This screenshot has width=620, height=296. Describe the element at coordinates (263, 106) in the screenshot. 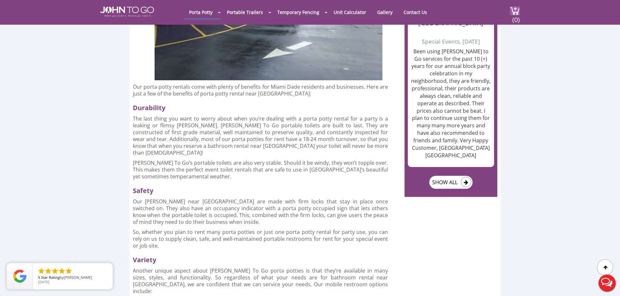

I see `h2: Durability` at that location.